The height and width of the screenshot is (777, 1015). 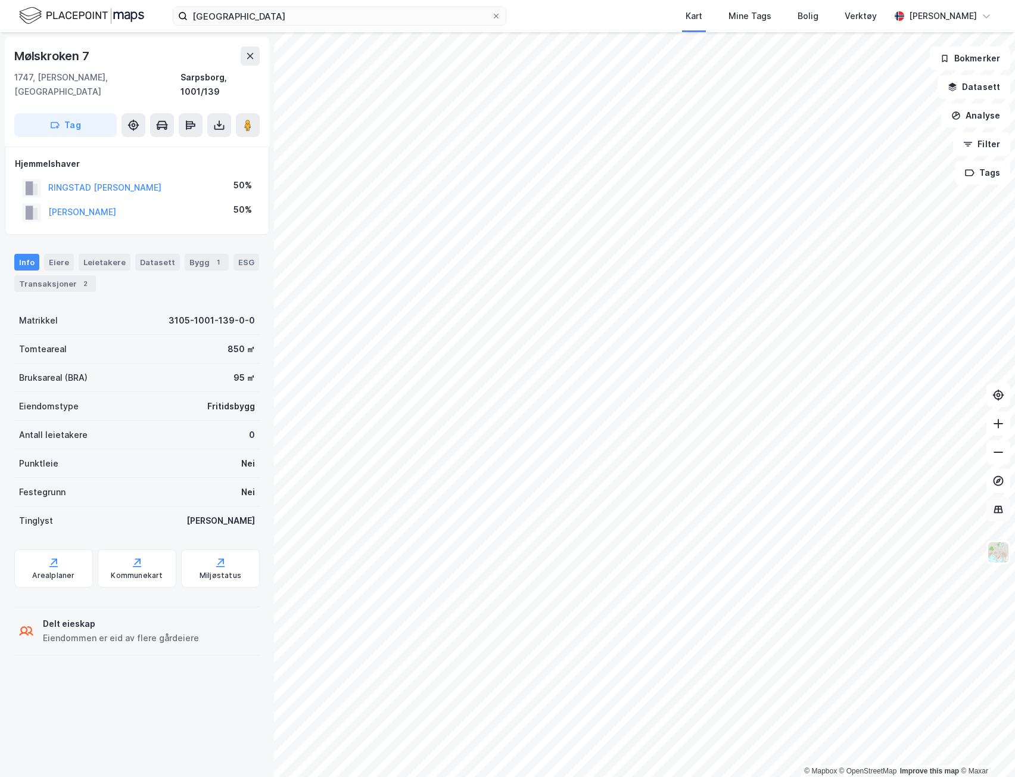 I want to click on div: 0, so click(x=252, y=435).